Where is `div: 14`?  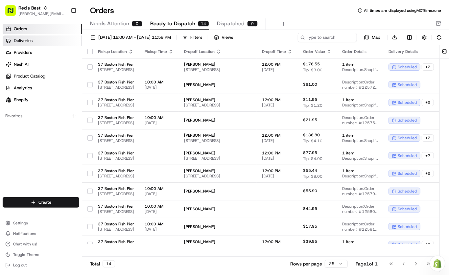
div: 14 is located at coordinates (109, 264).